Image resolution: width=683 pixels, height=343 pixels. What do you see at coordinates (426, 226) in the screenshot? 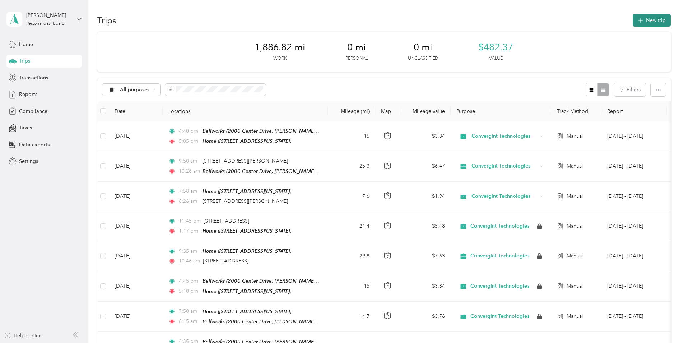
I see `td: $5.48` at bounding box center [426, 226].